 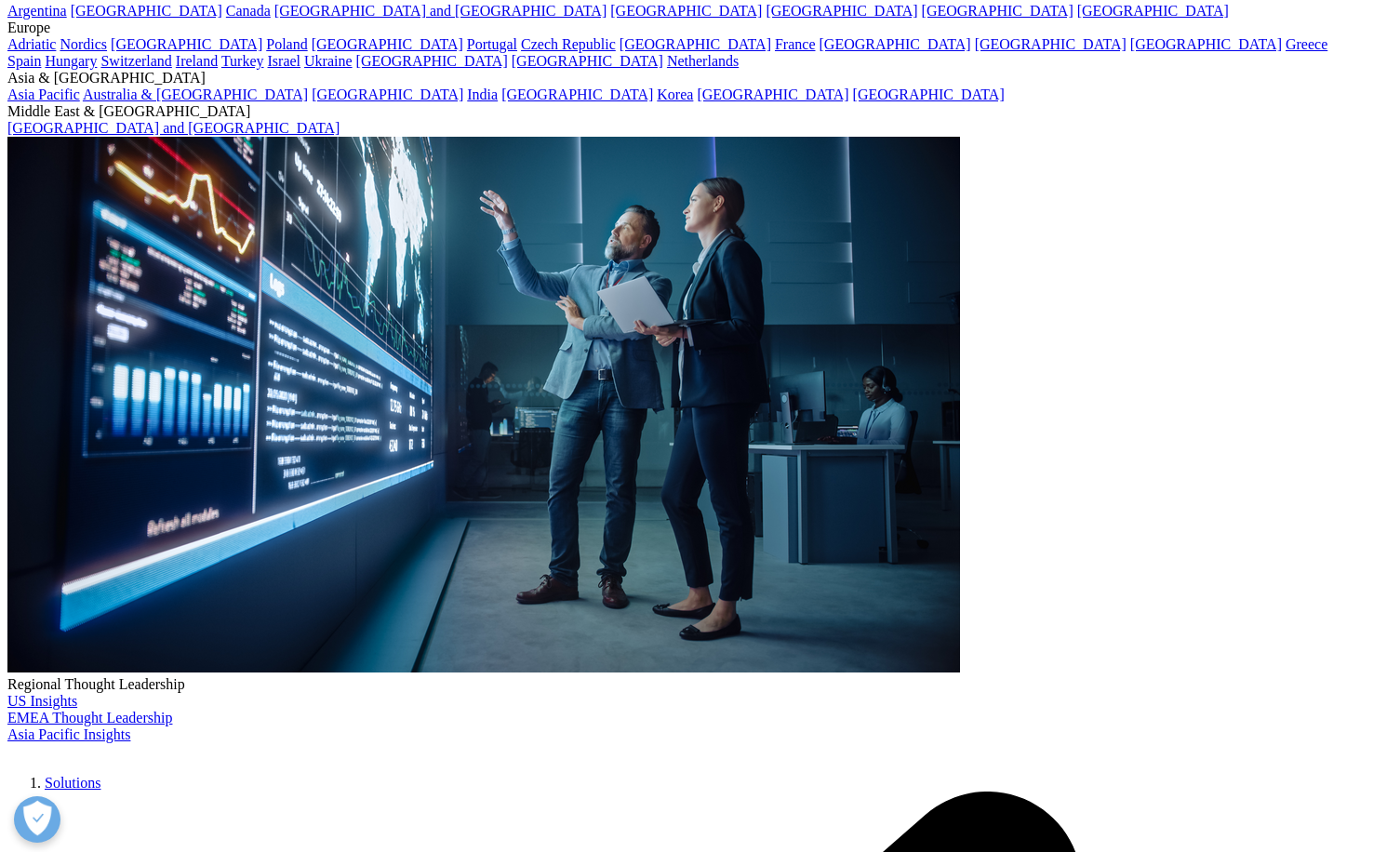 What do you see at coordinates (482, 93) in the screenshot?
I see `a: India` at bounding box center [482, 93].